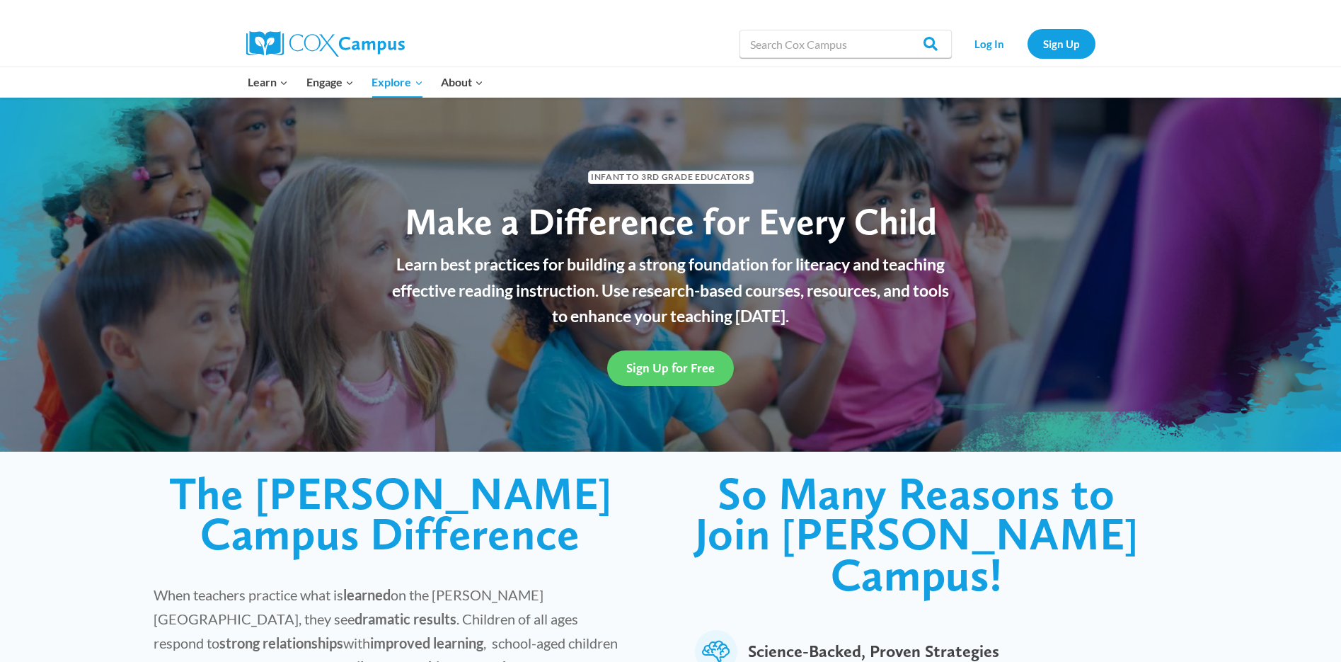 Image resolution: width=1341 pixels, height=662 pixels. What do you see at coordinates (846, 44) in the screenshot?
I see `input: Search Cox Campus` at bounding box center [846, 44].